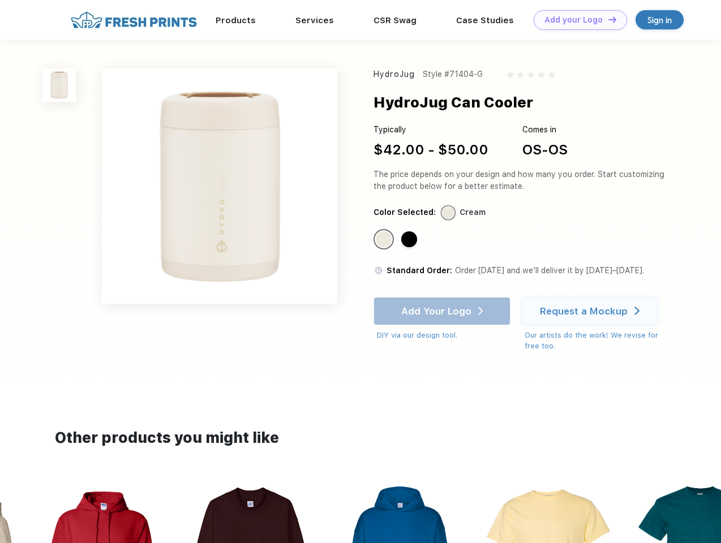  Describe the element at coordinates (573, 20) in the screenshot. I see `div: Add your Logo` at that location.